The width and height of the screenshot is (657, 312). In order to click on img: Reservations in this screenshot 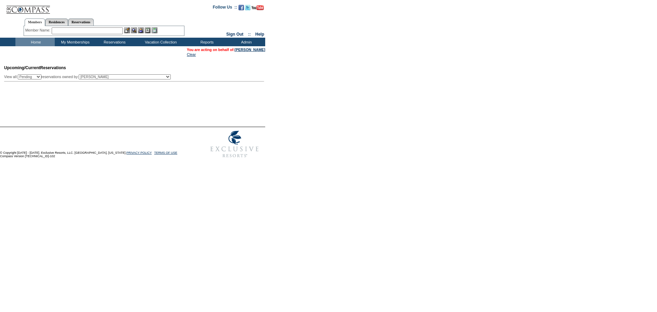, I will do `click(148, 30)`.